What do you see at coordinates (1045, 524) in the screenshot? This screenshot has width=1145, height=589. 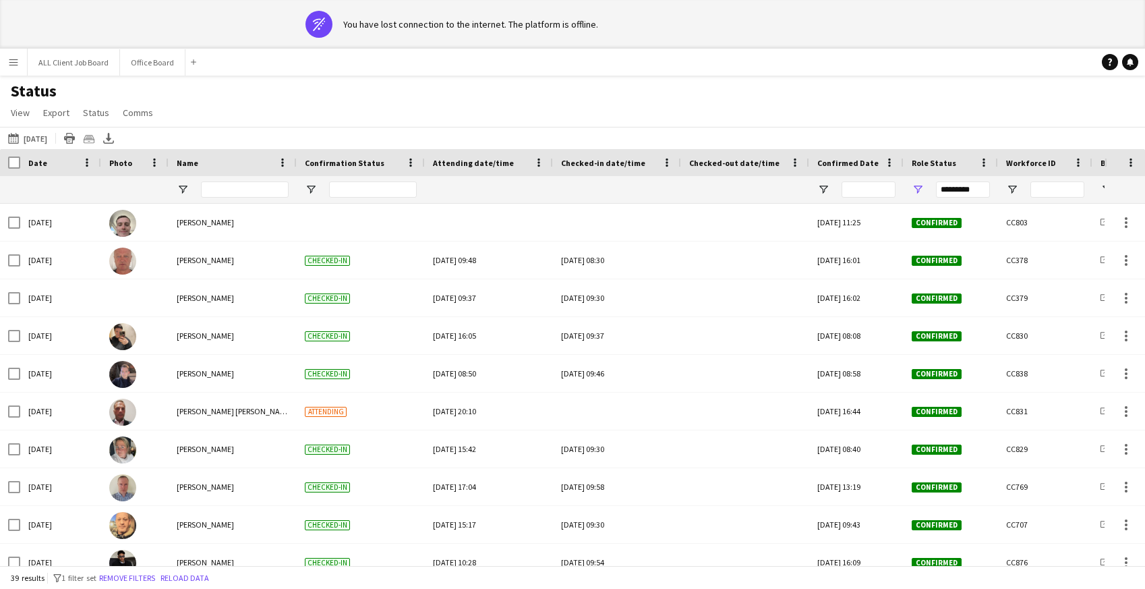 I see `div: CC707` at bounding box center [1045, 524].